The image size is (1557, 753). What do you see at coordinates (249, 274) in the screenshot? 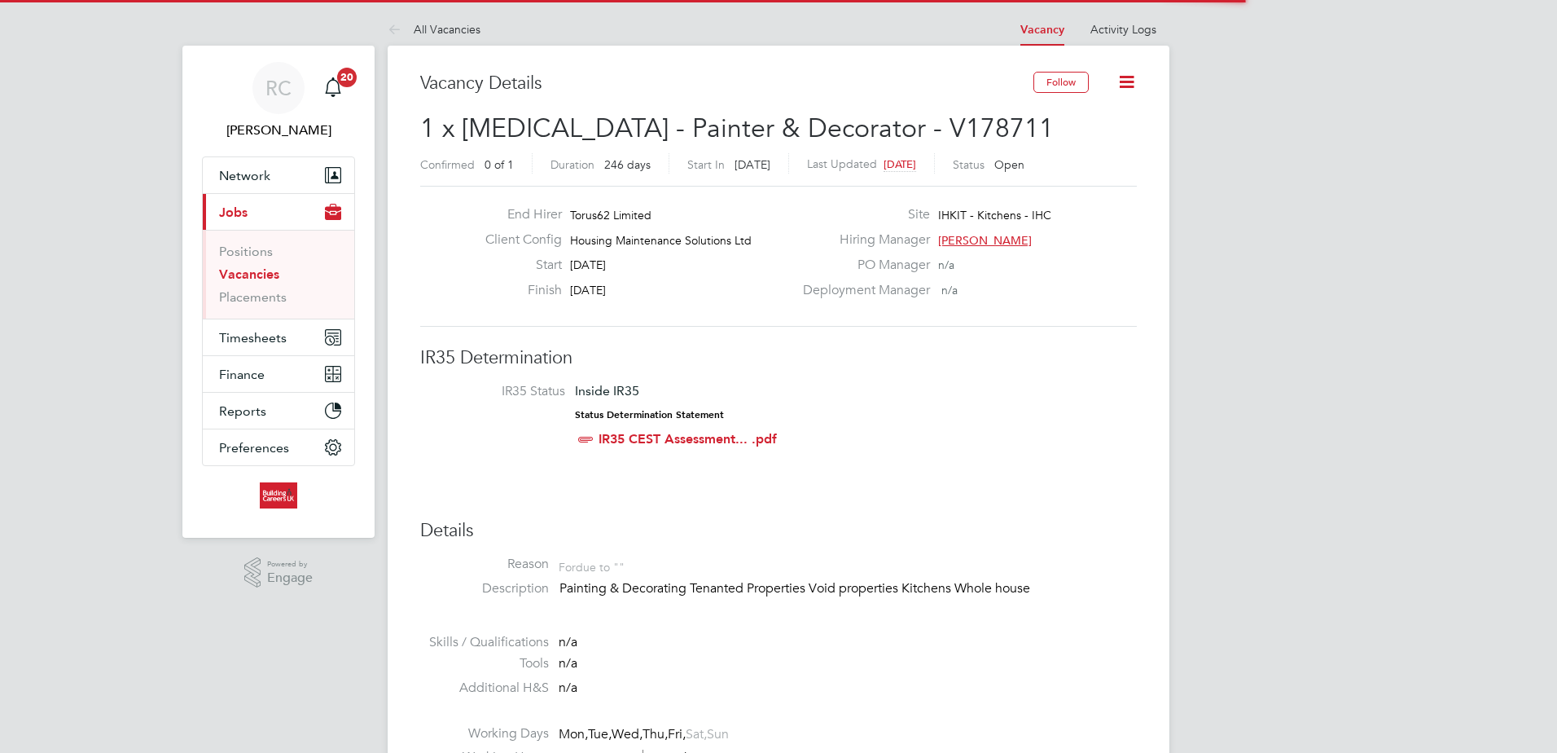
I see `a: Vacancies` at bounding box center [249, 274].